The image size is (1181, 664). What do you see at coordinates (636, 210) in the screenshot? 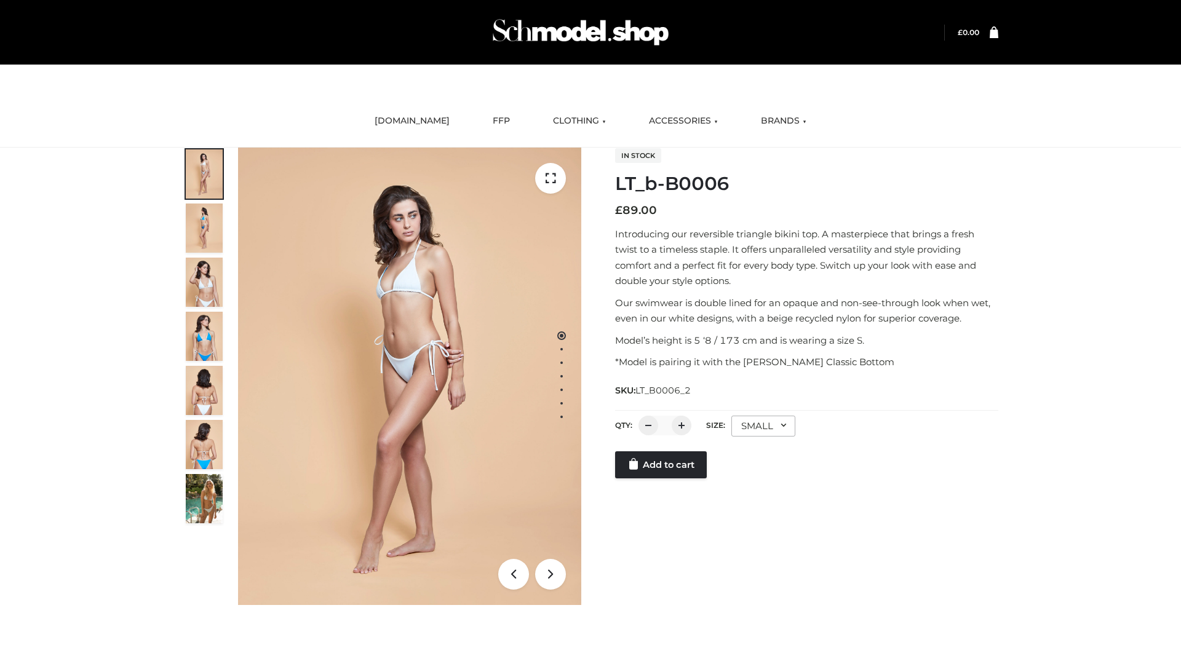
I see `bdi: 89.00` at bounding box center [636, 210].